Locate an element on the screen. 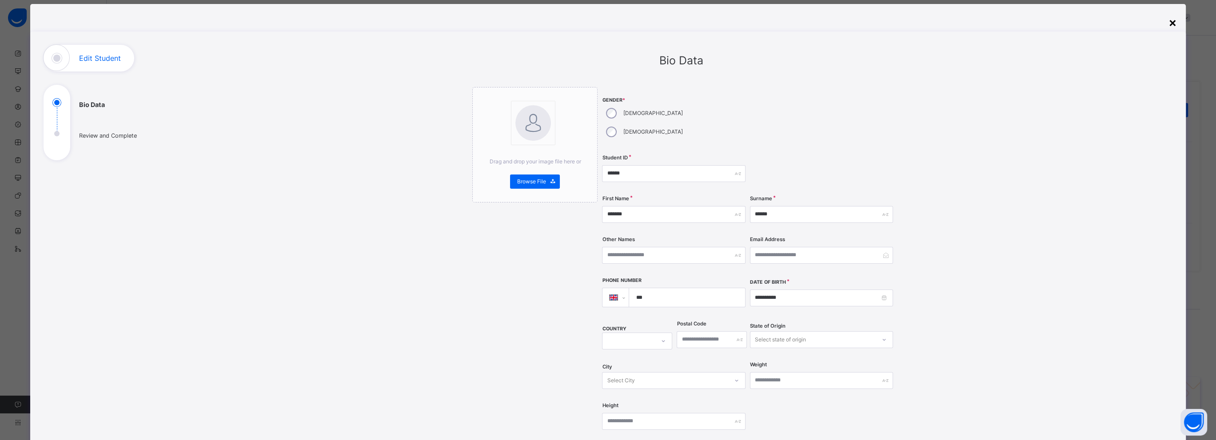 This screenshot has width=1216, height=440. div: bannerImageDrag and drop your image file here orBrowse File is located at coordinates (535, 145).